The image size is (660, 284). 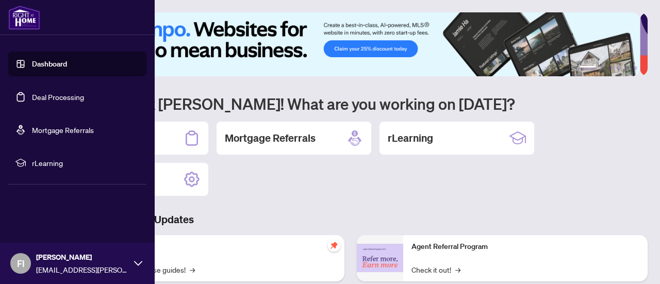 What do you see at coordinates (222, 247) in the screenshot?
I see `p: Self-Help` at bounding box center [222, 247].